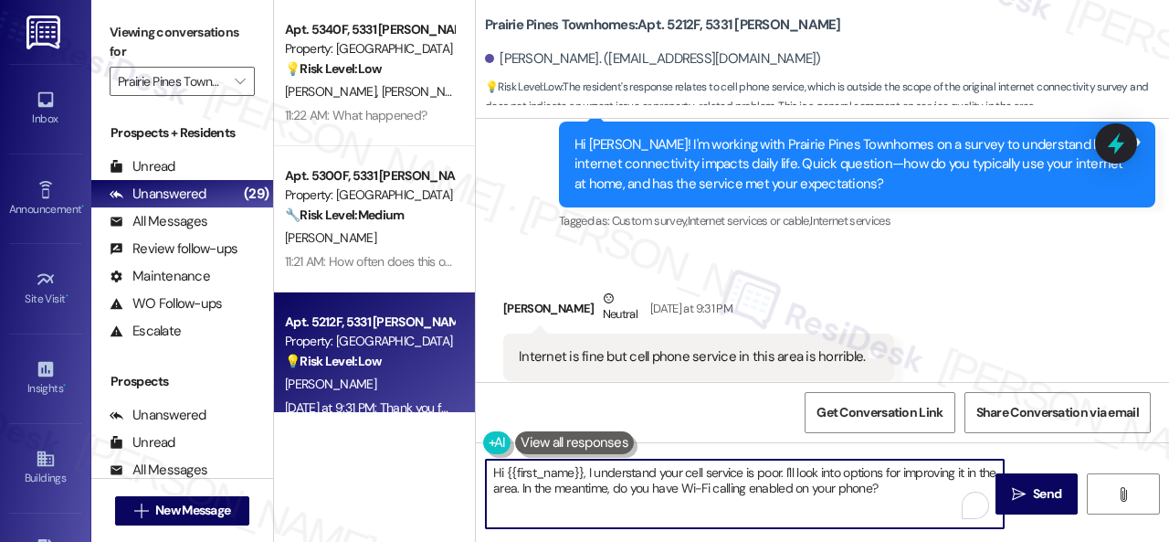  Describe the element at coordinates (1047, 493) in the screenshot. I see `span: Send` at that location.